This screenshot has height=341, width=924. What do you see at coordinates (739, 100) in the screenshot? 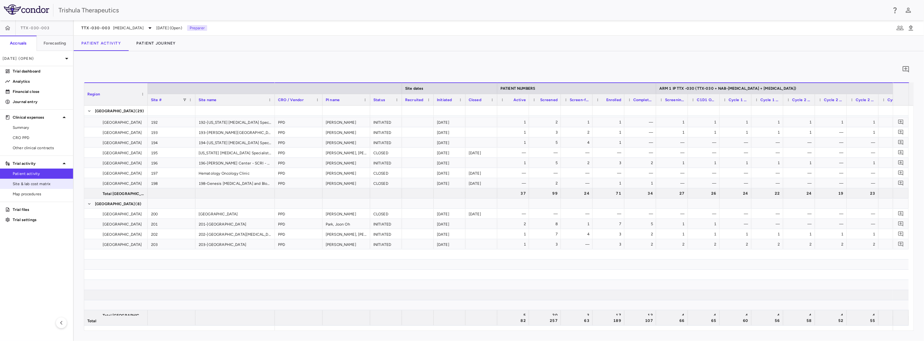
I see `span: Cycle 1 Day 8 (Cycle 1 Day 8)` at bounding box center [739, 100].